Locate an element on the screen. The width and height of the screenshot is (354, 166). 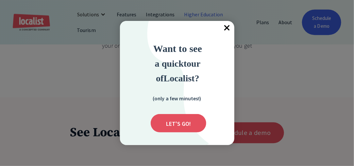
div: Submit is located at coordinates (179, 123).